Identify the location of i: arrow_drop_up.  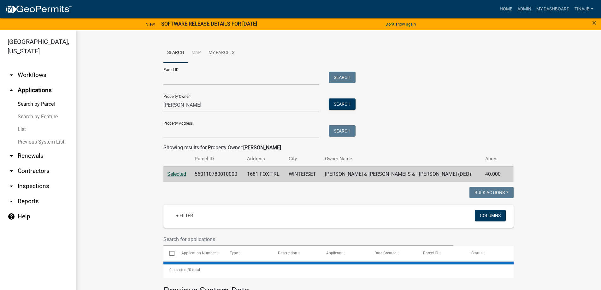
(11, 90).